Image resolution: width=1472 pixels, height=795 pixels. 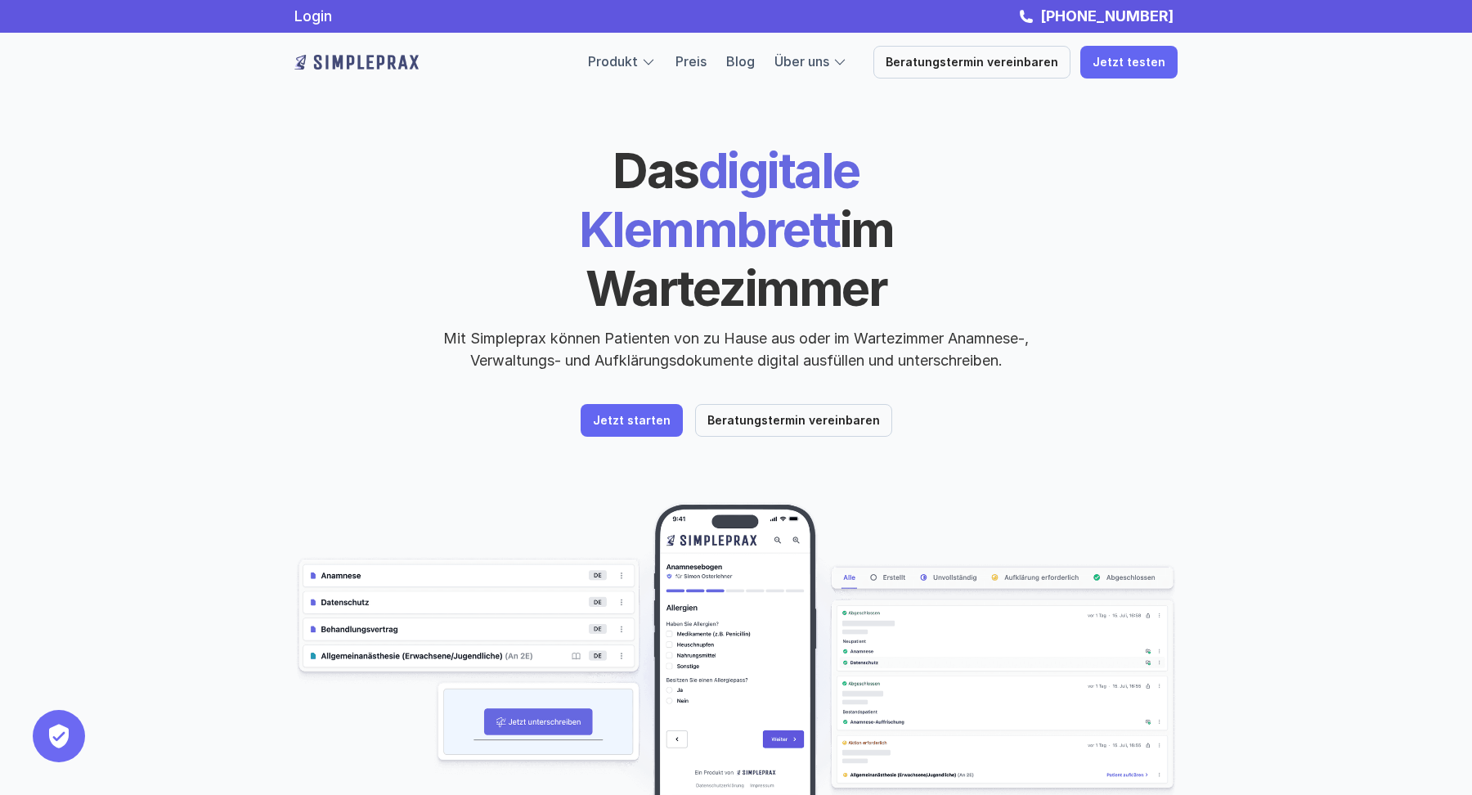 What do you see at coordinates (801, 61) in the screenshot?
I see `a: Über uns` at bounding box center [801, 61].